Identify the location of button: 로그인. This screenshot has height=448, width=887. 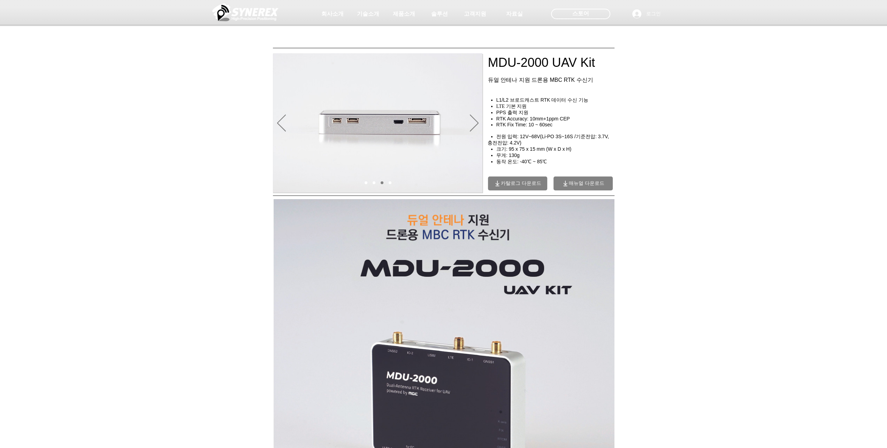
(646, 14).